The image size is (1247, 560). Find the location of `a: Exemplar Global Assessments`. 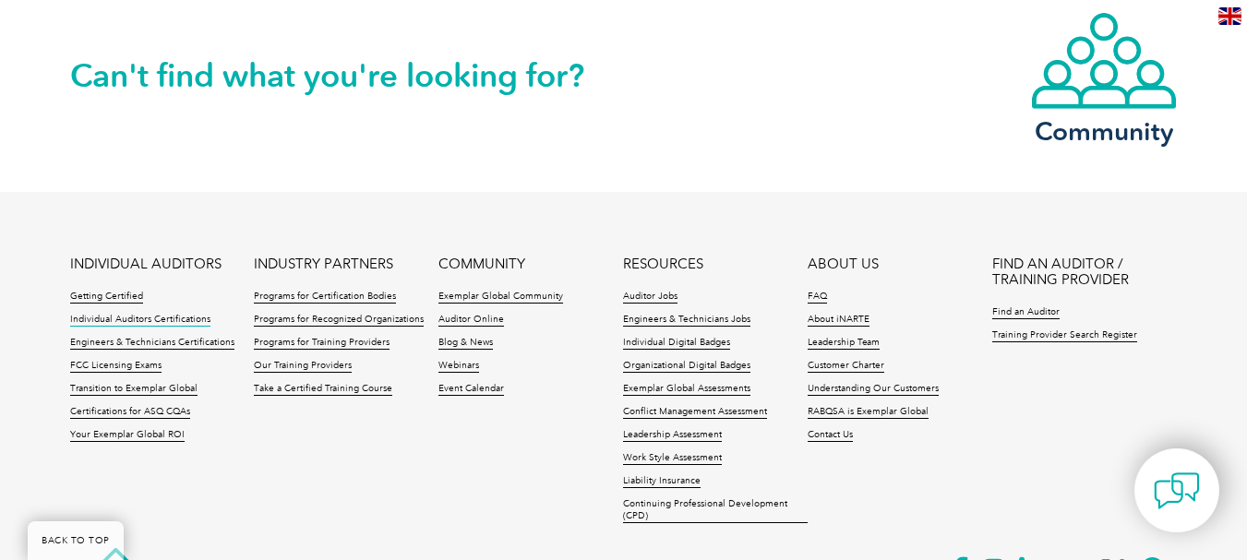

a: Exemplar Global Assessments is located at coordinates (687, 390).